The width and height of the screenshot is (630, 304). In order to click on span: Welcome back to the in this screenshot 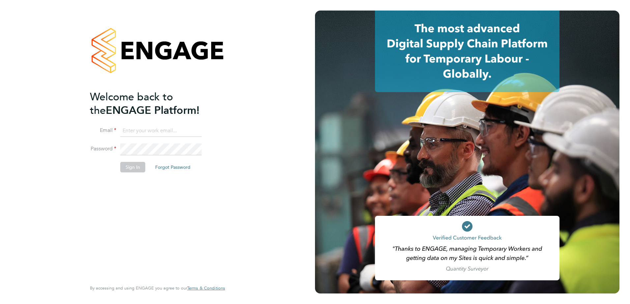, I will do `click(131, 104)`.